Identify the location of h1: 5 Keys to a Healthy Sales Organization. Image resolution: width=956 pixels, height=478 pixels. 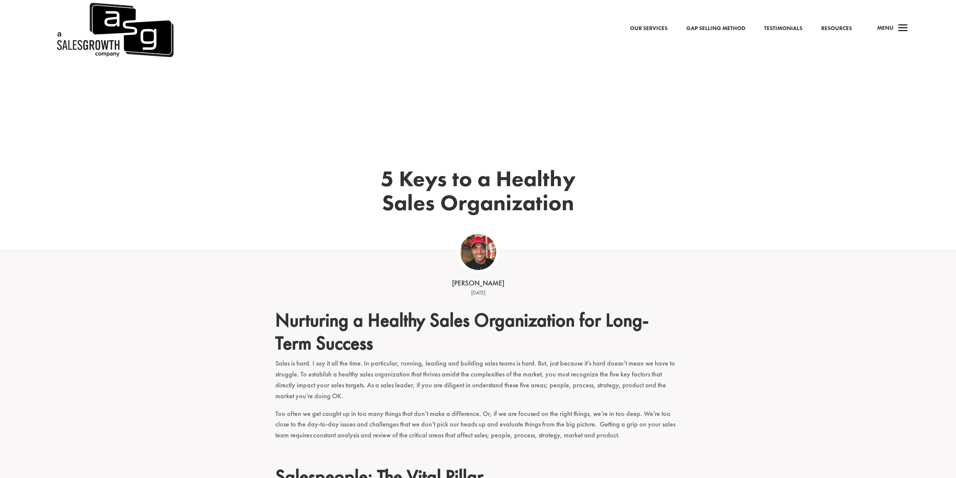
(478, 192).